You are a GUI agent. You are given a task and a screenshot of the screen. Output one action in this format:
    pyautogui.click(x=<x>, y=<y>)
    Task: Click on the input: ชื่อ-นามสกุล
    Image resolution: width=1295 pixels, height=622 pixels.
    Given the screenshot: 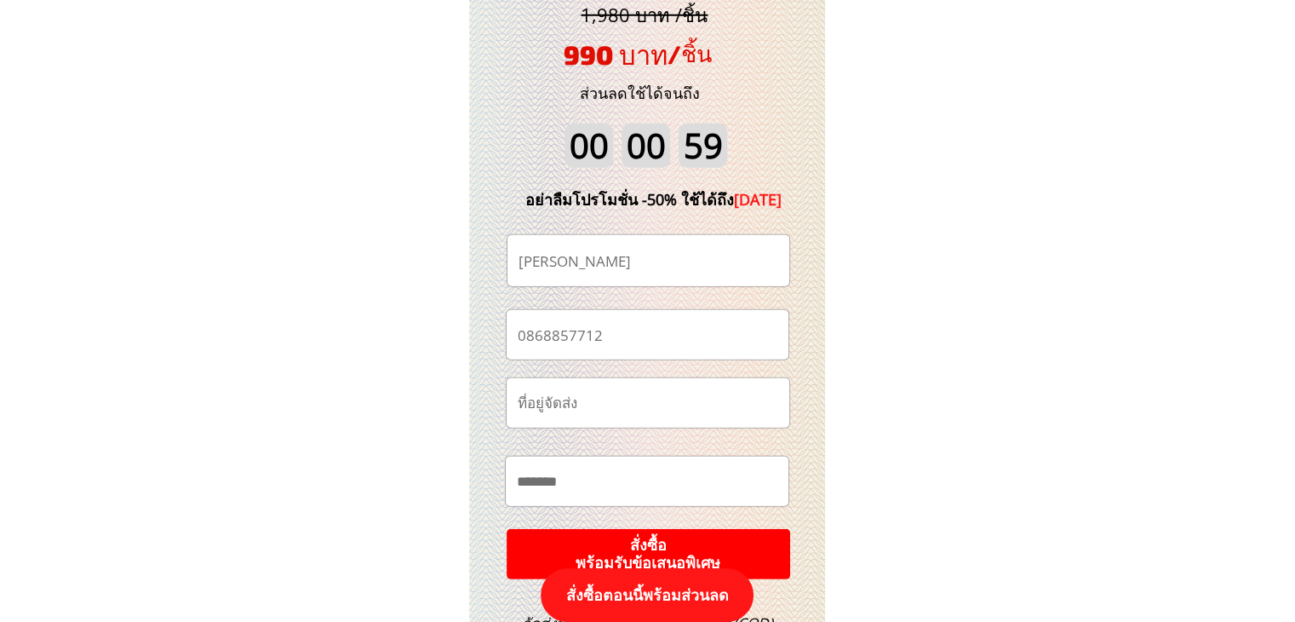 What is the action you would take?
    pyautogui.click(x=648, y=261)
    